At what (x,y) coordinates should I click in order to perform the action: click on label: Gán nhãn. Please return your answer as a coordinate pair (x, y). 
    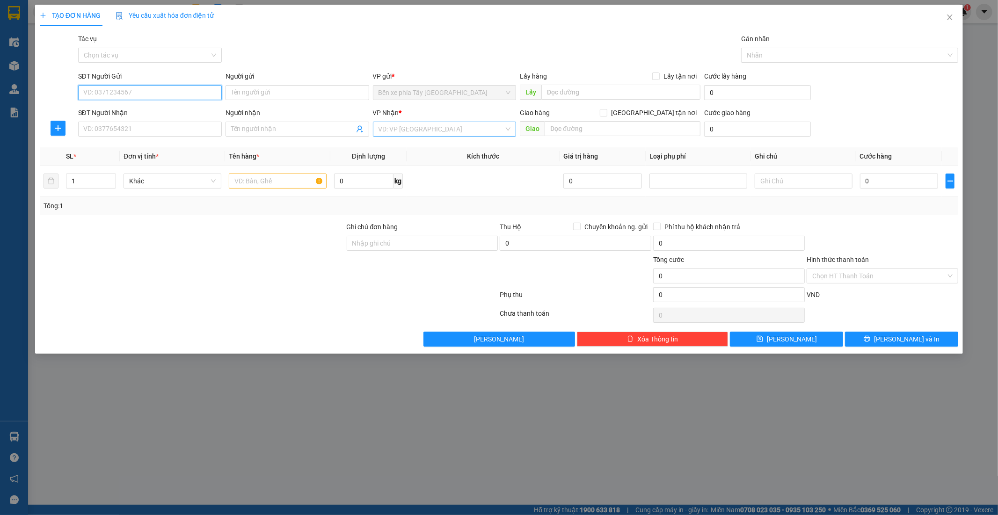
    Looking at the image, I should click on (755, 39).